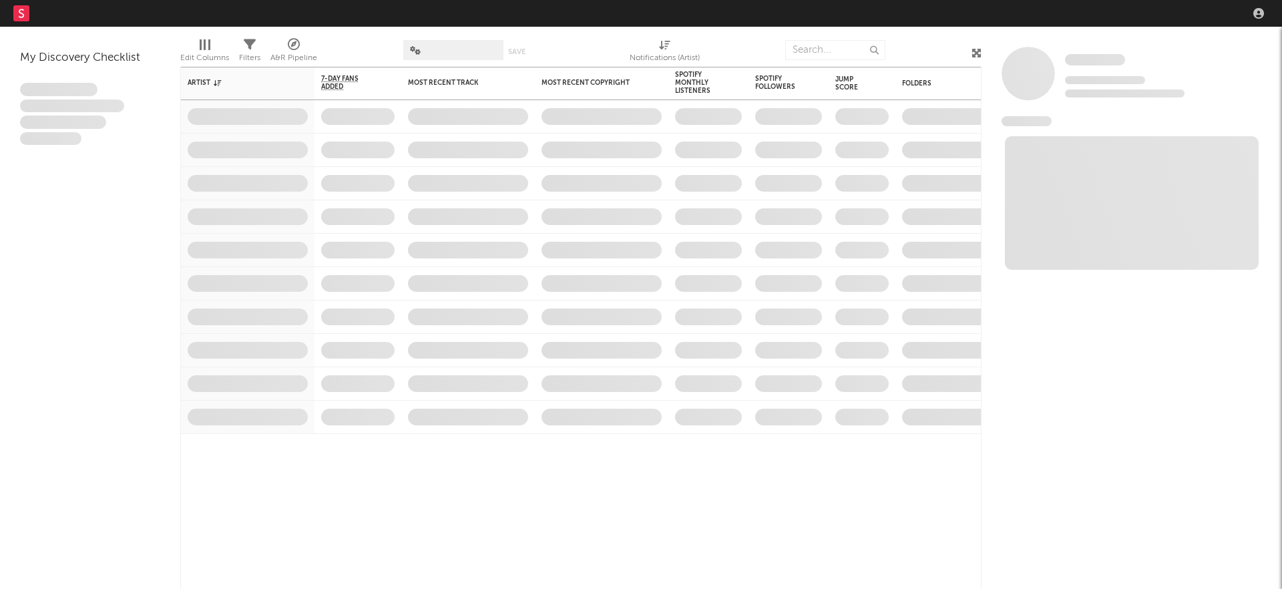 This screenshot has width=1282, height=589. What do you see at coordinates (348, 83) in the screenshot?
I see `span: 7-Day Fans Added` at bounding box center [348, 83].